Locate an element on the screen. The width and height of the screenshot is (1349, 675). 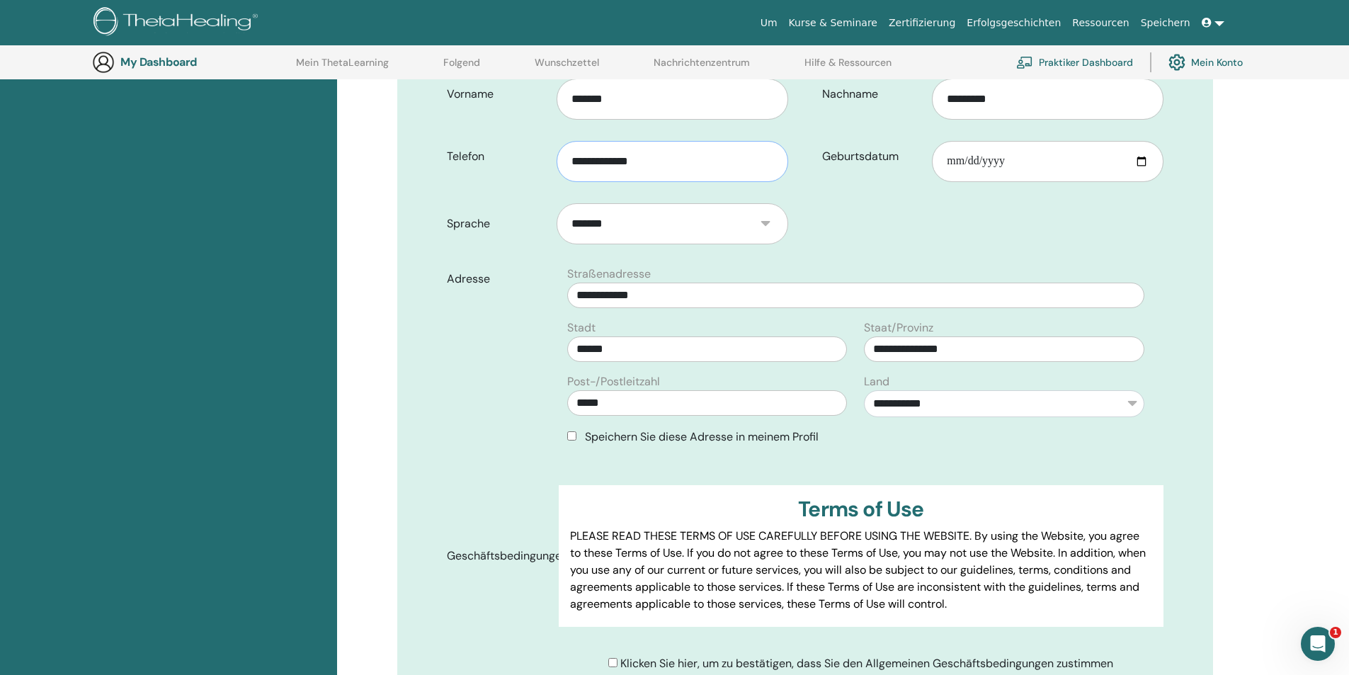
label: Vorname is located at coordinates (496, 94).